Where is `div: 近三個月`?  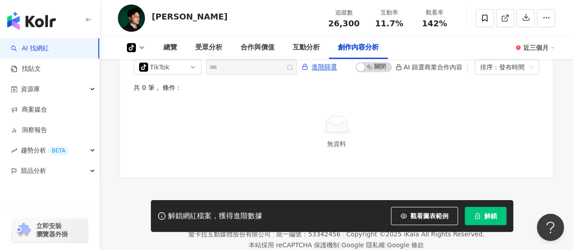
div: 近三個月 is located at coordinates (539, 48).